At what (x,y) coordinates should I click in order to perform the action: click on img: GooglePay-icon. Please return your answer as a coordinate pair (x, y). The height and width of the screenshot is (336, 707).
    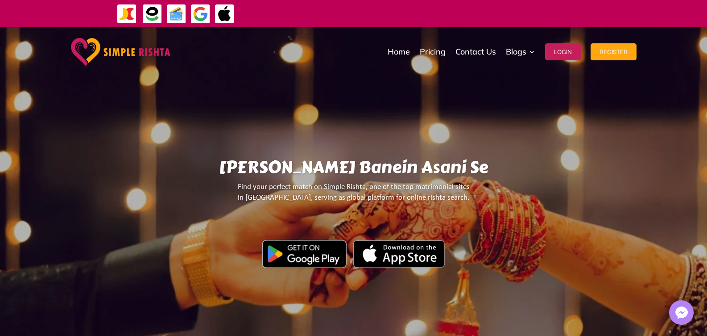
    Looking at the image, I should click on (200, 14).